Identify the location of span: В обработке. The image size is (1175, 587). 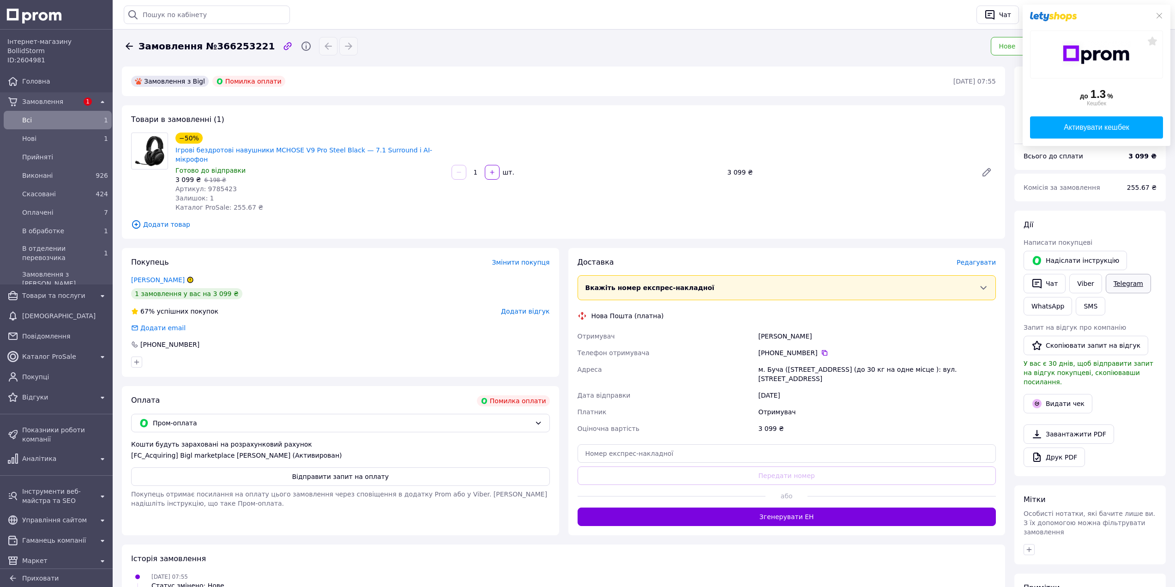
(56, 231).